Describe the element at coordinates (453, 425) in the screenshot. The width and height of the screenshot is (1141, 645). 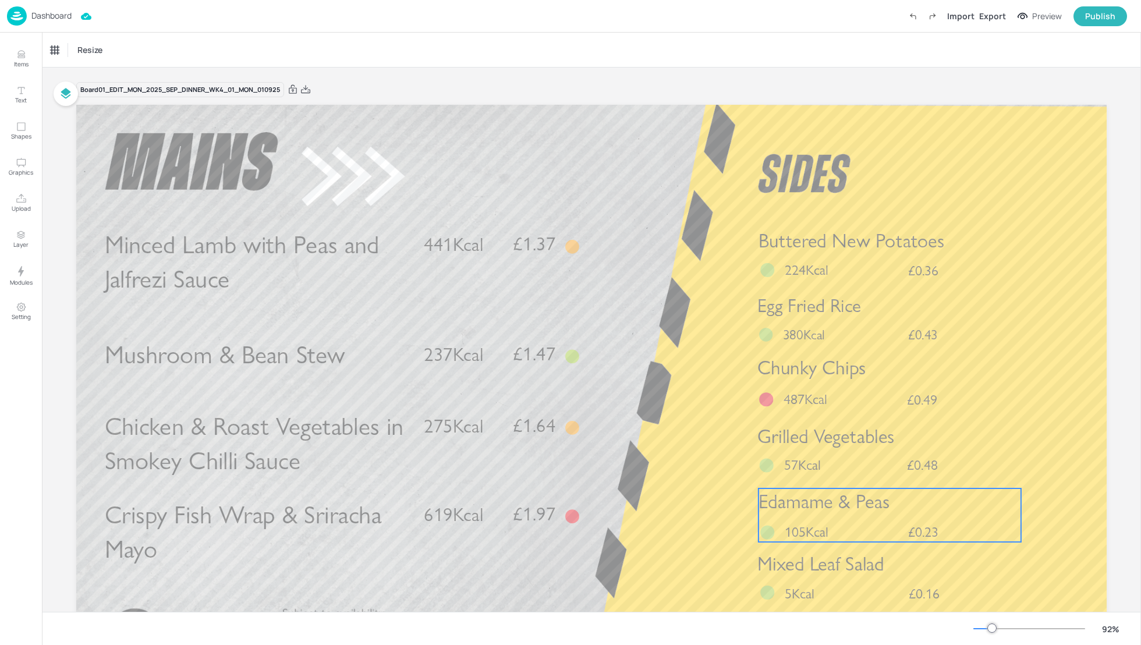
I see `span: 275Kcal` at that location.